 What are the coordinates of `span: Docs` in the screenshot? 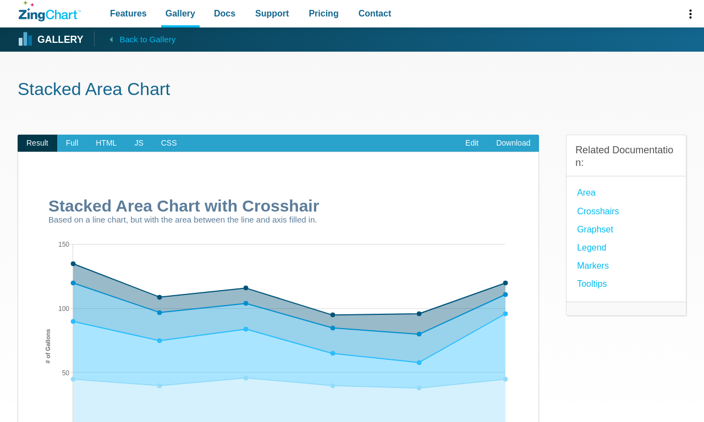 It's located at (224, 13).